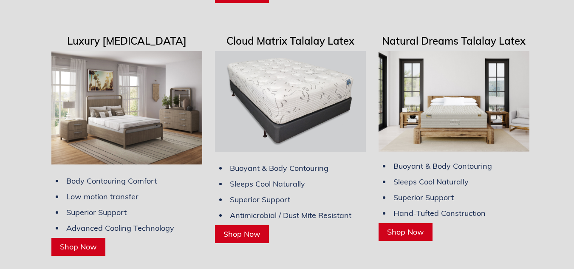 This screenshot has height=269, width=574. Describe the element at coordinates (290, 101) in the screenshot. I see `a: Luxury Cloud Matrix Talalay Latex Mattresses` at that location.